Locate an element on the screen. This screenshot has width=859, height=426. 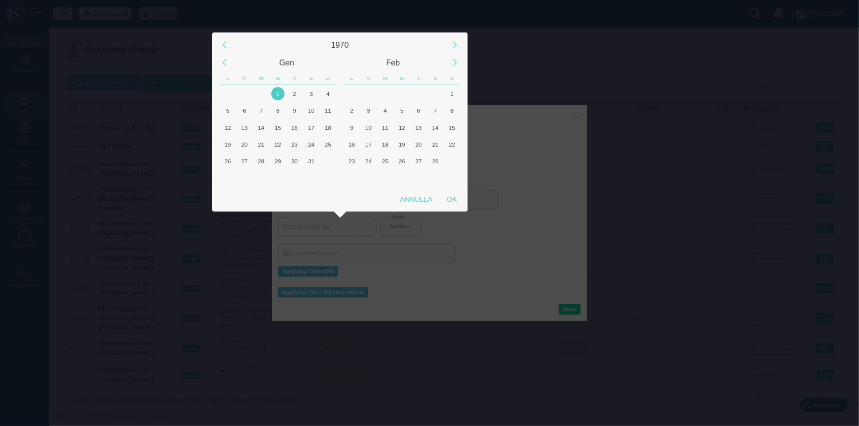
div: Lunedì is located at coordinates (228, 78).